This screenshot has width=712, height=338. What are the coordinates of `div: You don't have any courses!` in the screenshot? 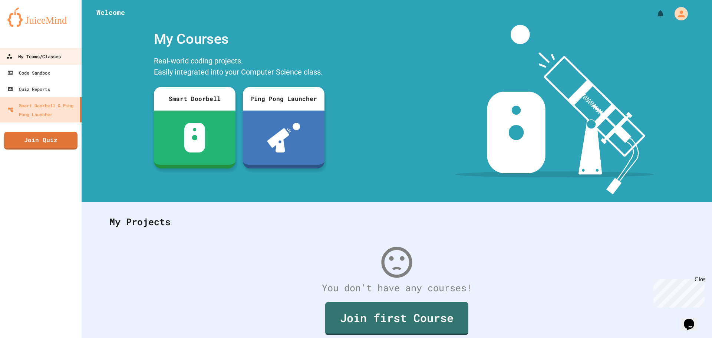 It's located at (397, 288).